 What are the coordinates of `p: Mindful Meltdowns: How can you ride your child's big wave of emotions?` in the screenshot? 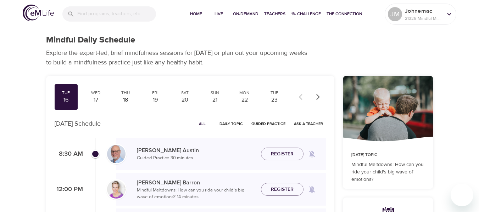 It's located at (388, 172).